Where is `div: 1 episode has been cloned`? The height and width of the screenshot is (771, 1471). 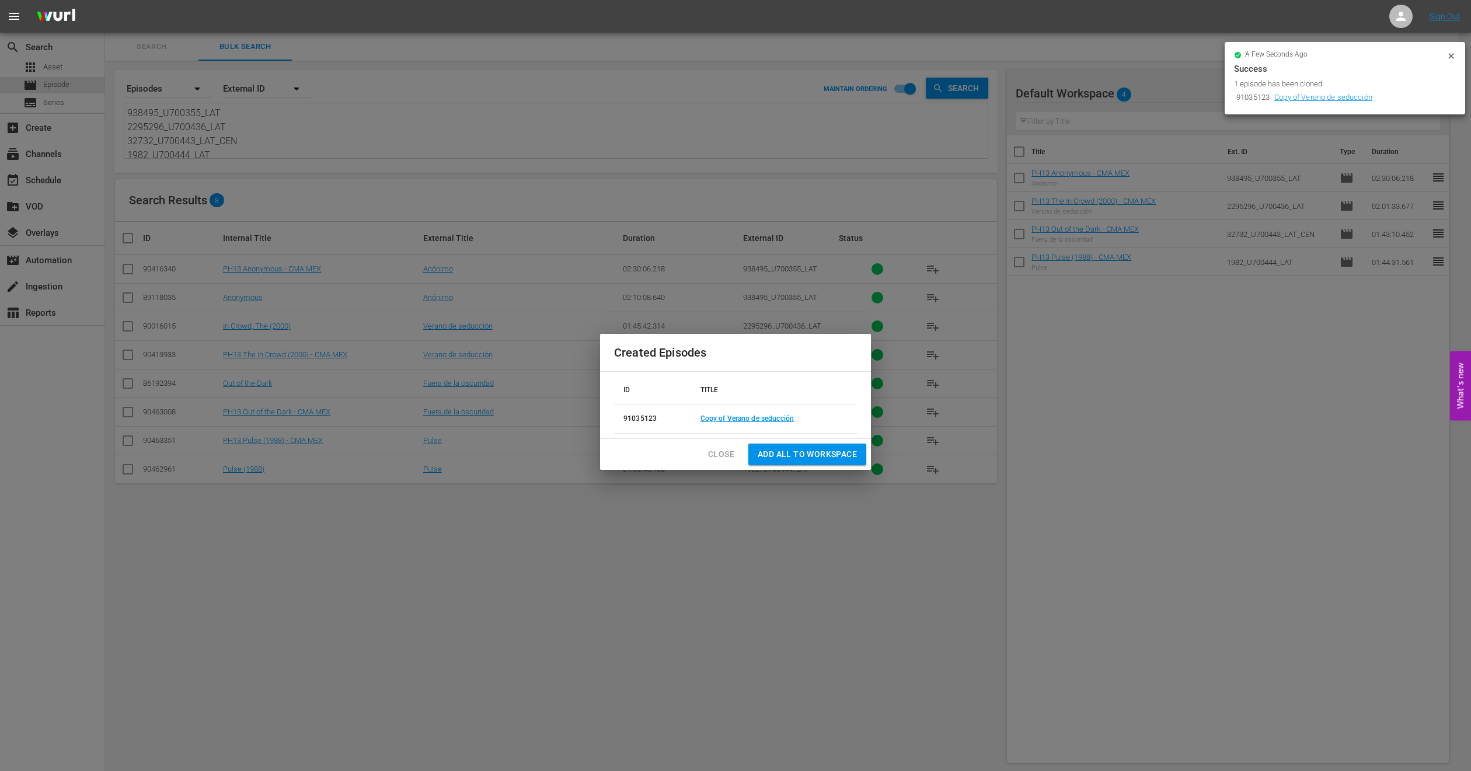 div: 1 episode has been cloned is located at coordinates (1339, 84).